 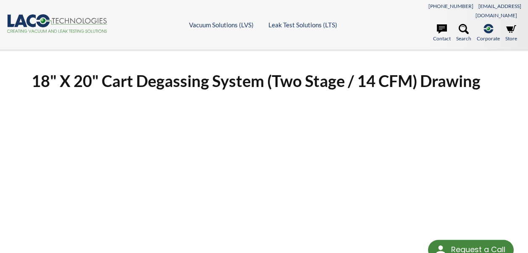 I want to click on a: Store, so click(x=511, y=33).